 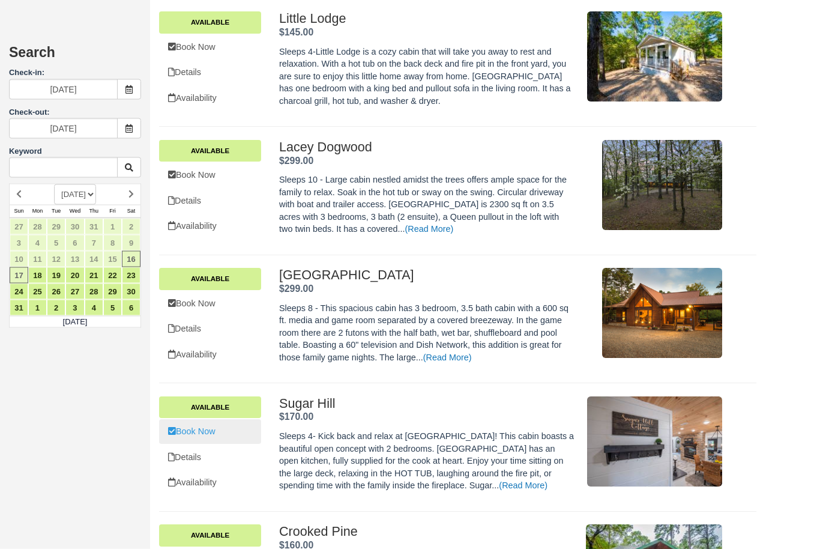 I want to click on a: 13, so click(x=74, y=259).